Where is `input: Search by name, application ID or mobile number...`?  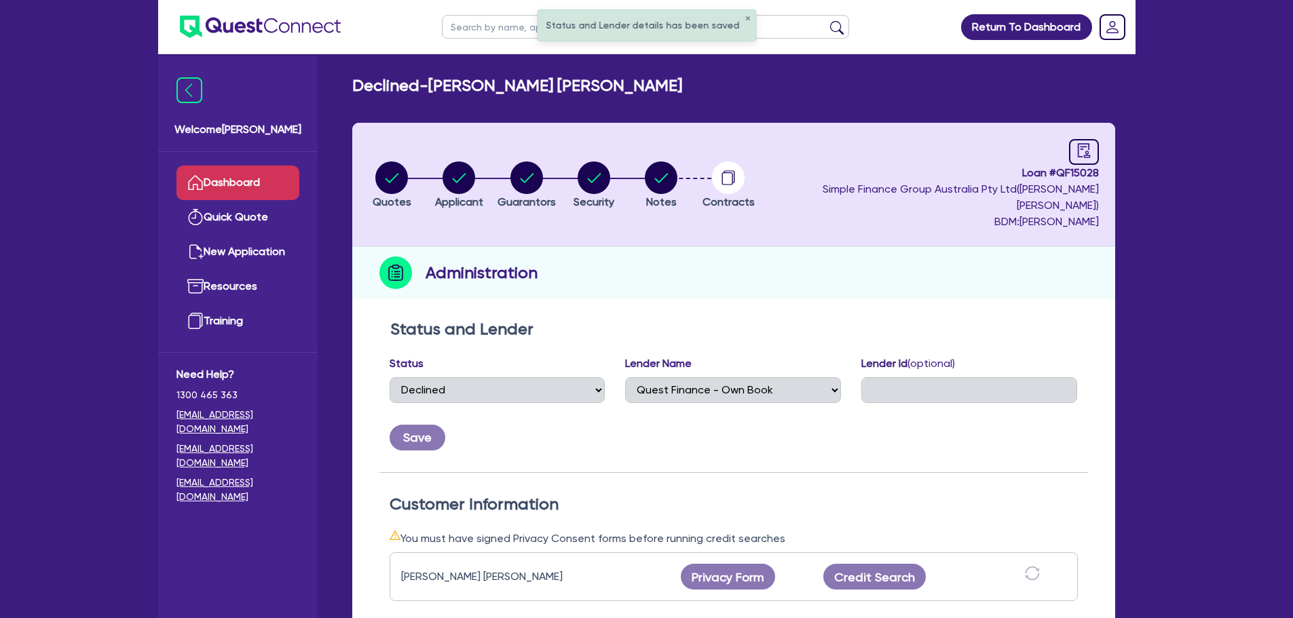
input: Search by name, application ID or mobile number... is located at coordinates (646, 26).